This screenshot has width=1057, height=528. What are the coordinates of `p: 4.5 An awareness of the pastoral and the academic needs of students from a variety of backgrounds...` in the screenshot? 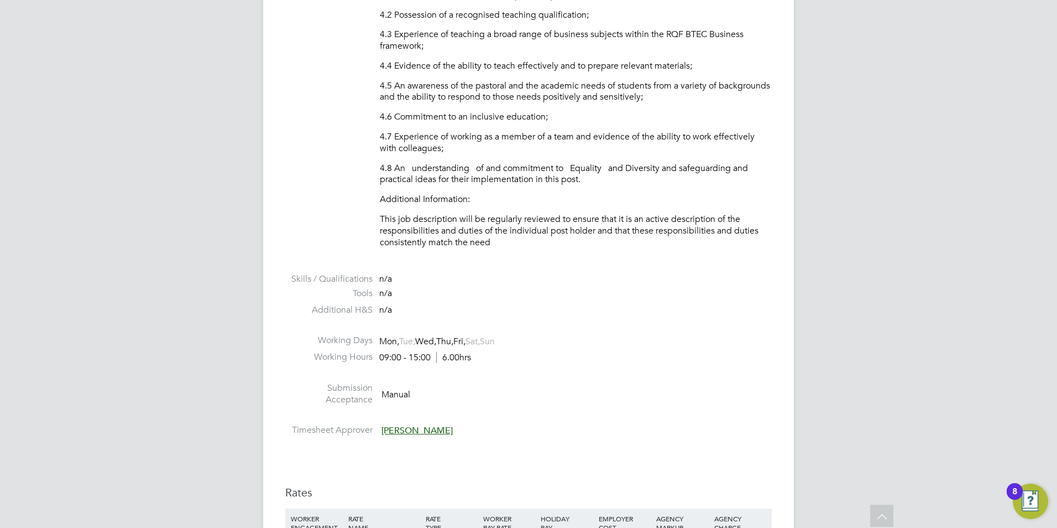 It's located at (576, 92).